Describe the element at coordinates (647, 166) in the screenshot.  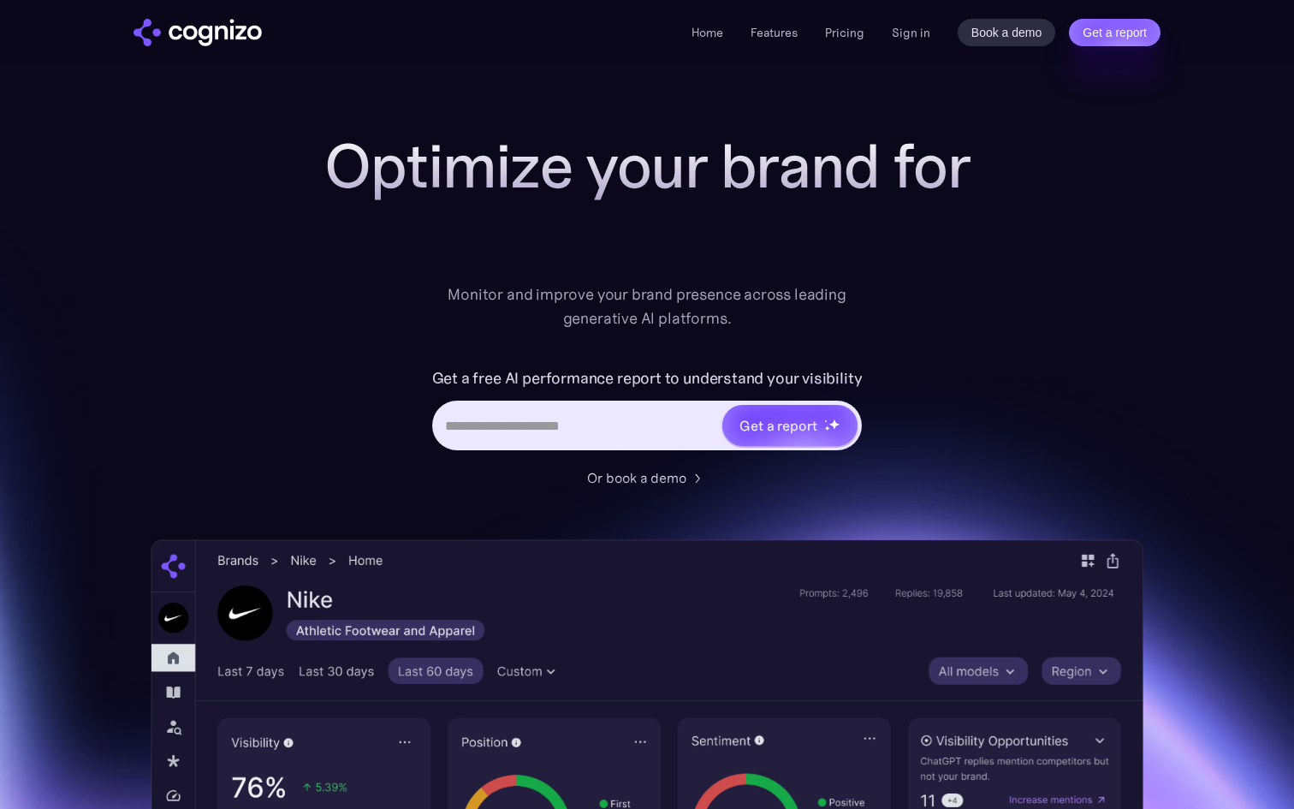
I see `h1: Optimize your brand for` at that location.